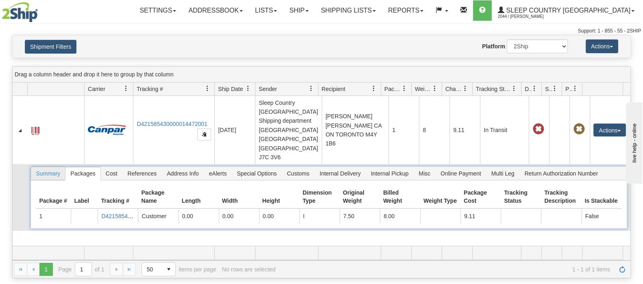 This screenshot has width=643, height=284. What do you see at coordinates (230, 89) in the screenshot?
I see `span: Ship Date` at bounding box center [230, 89].